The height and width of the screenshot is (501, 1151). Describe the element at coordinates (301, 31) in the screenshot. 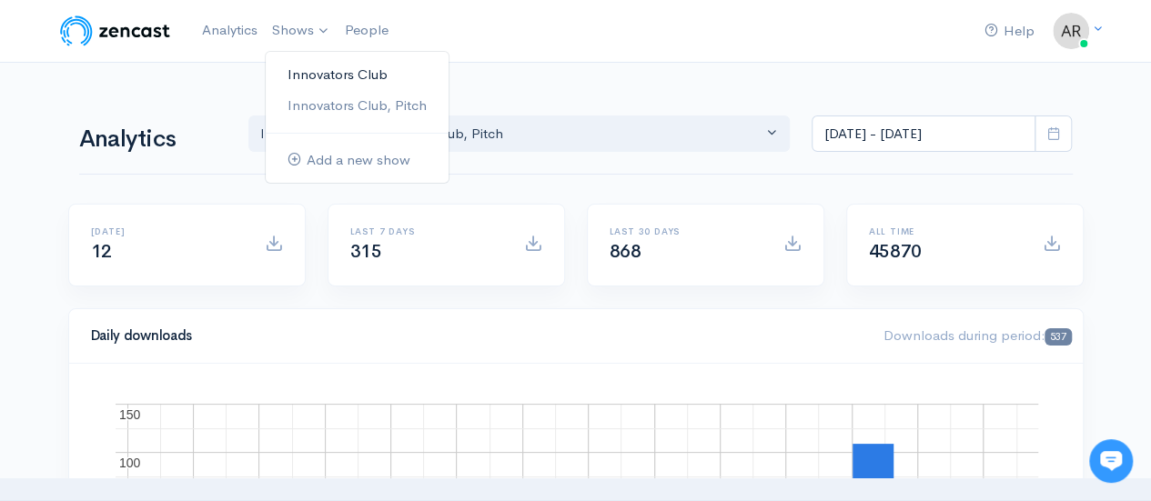

I see `a: Shows` at that location.